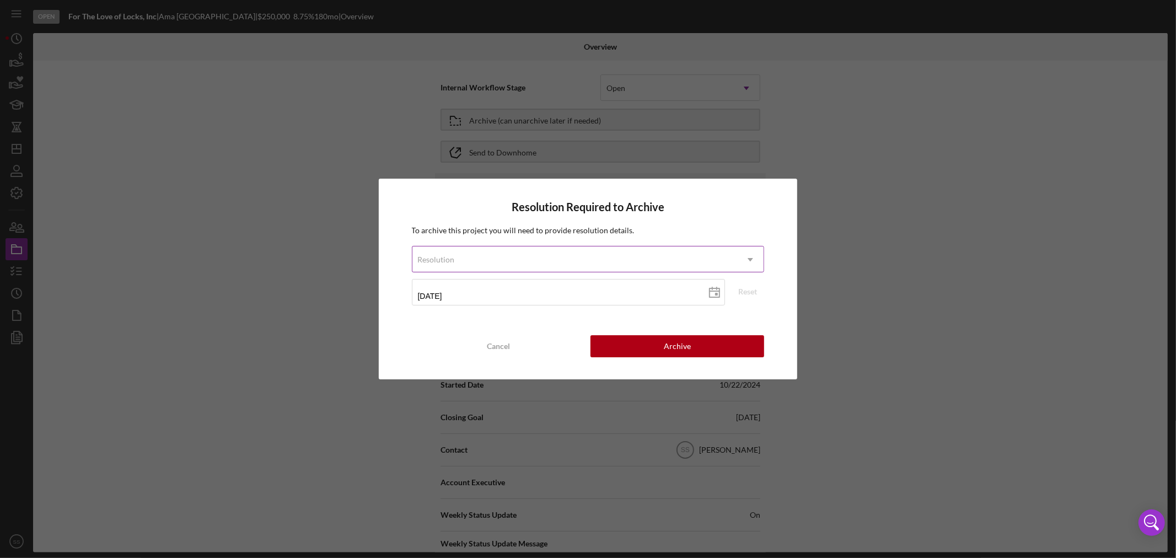 Image resolution: width=1176 pixels, height=558 pixels. What do you see at coordinates (588, 207) in the screenshot?
I see `h4: Resolution Required to Archive` at bounding box center [588, 207].